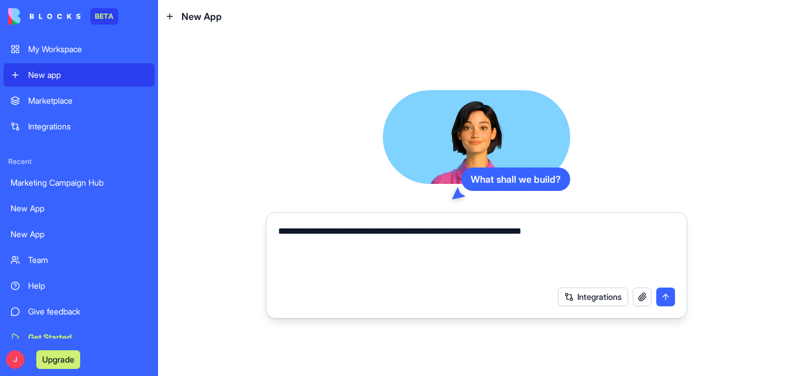 Image resolution: width=795 pixels, height=376 pixels. I want to click on div: Marketplace, so click(88, 101).